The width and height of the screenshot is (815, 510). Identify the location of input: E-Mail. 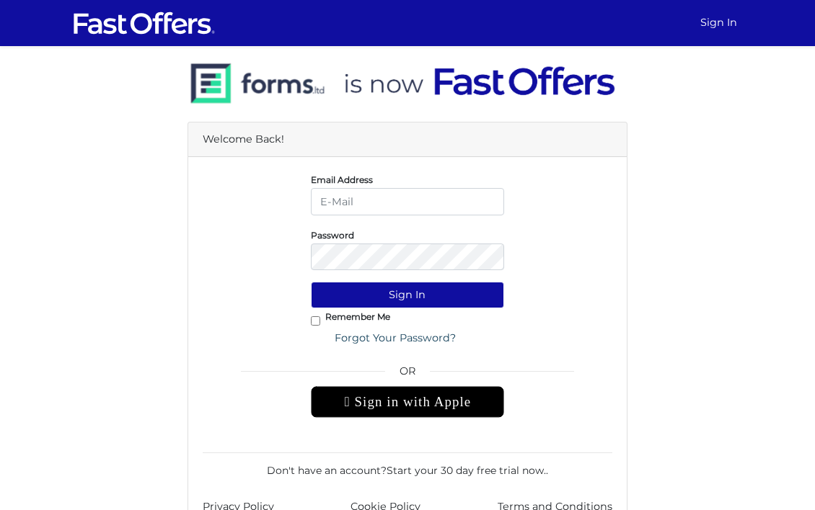
(407, 201).